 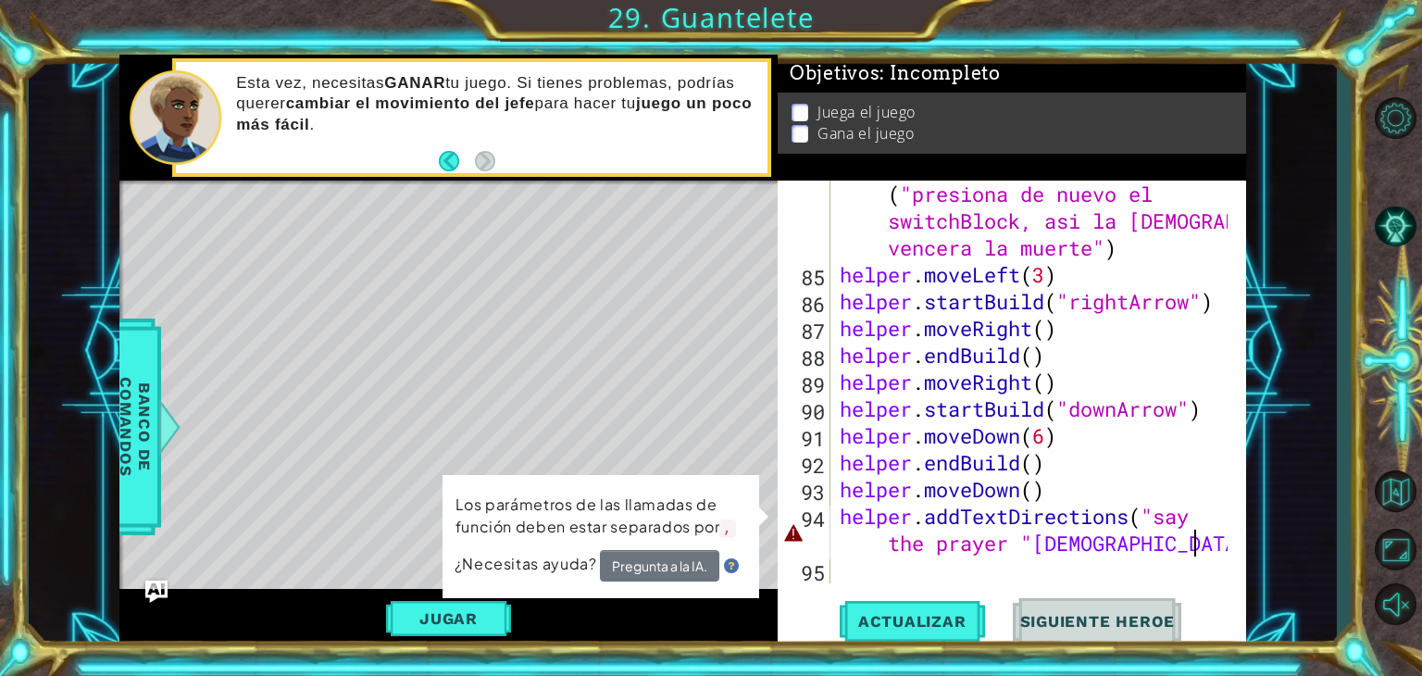 I want to click on button: Opciones del Nivel, so click(x=1395, y=118).